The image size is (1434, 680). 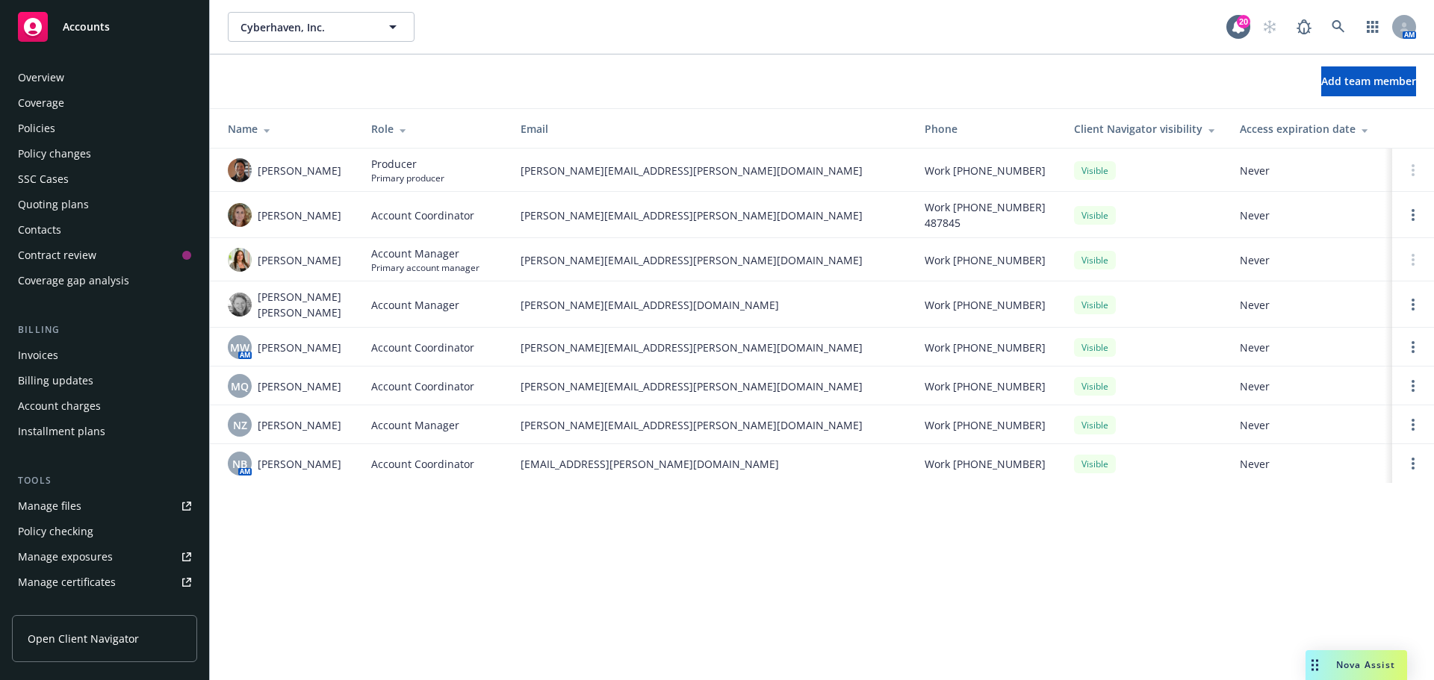 What do you see at coordinates (66, 583) in the screenshot?
I see `div: Manage certificates` at bounding box center [66, 583].